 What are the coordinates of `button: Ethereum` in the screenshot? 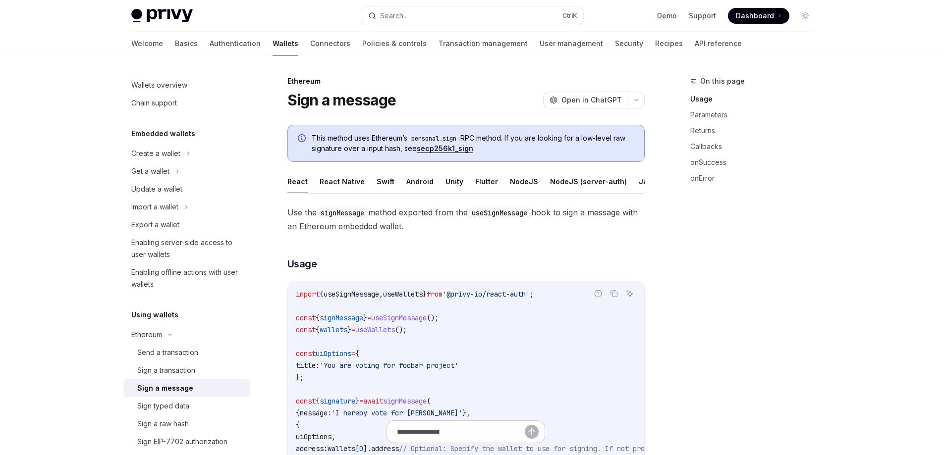 It's located at (187, 335).